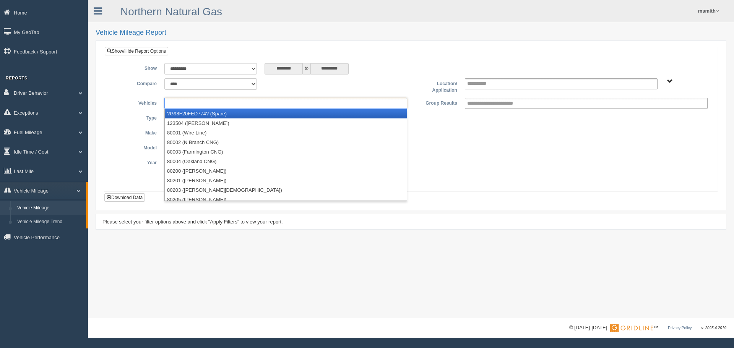 The image size is (734, 348). What do you see at coordinates (286, 152) in the screenshot?
I see `li: 80003 (Farmington CNG)` at bounding box center [286, 152].